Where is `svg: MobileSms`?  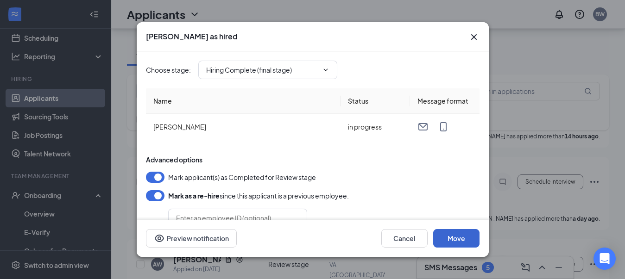 svg: MobileSms is located at coordinates (443, 127).